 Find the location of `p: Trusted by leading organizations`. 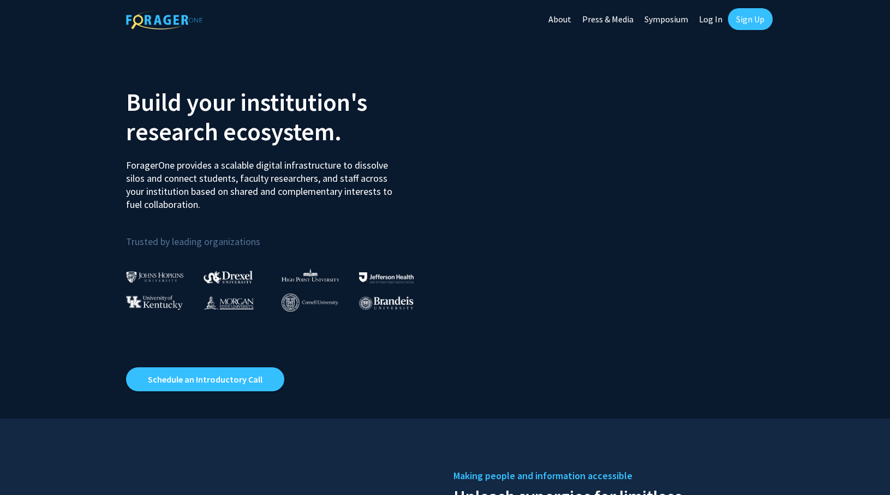

p: Trusted by leading organizations is located at coordinates (281, 235).